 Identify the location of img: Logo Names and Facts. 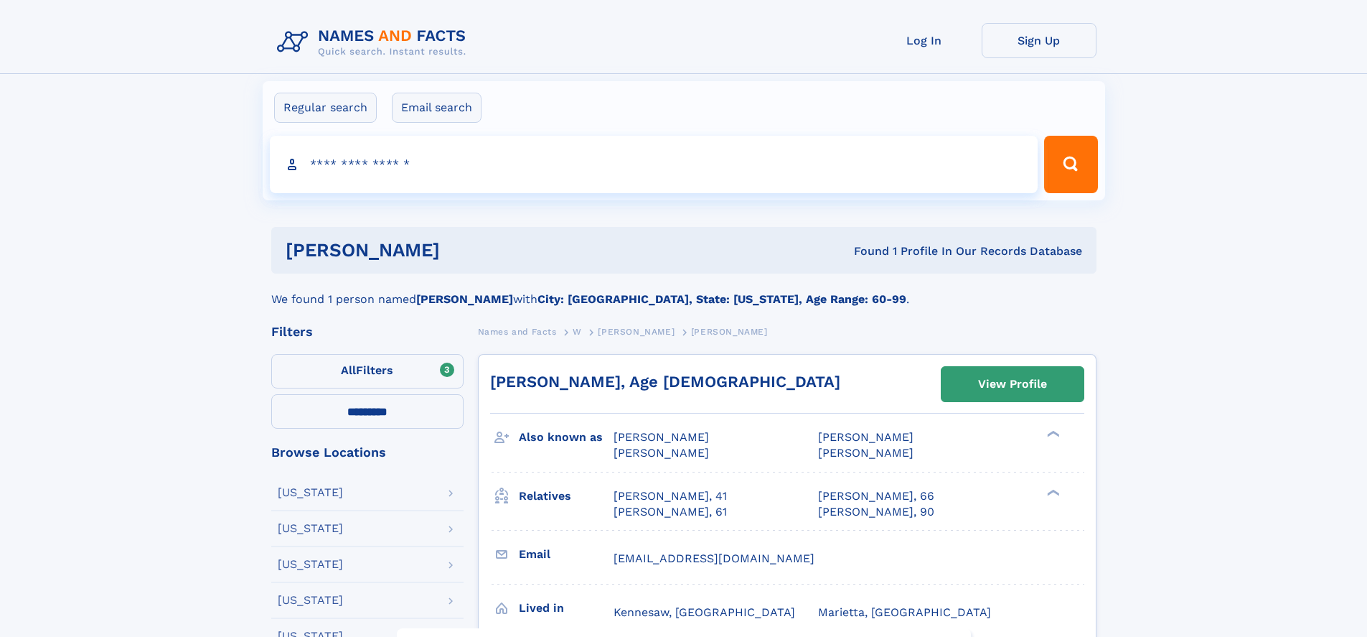
(375, 42).